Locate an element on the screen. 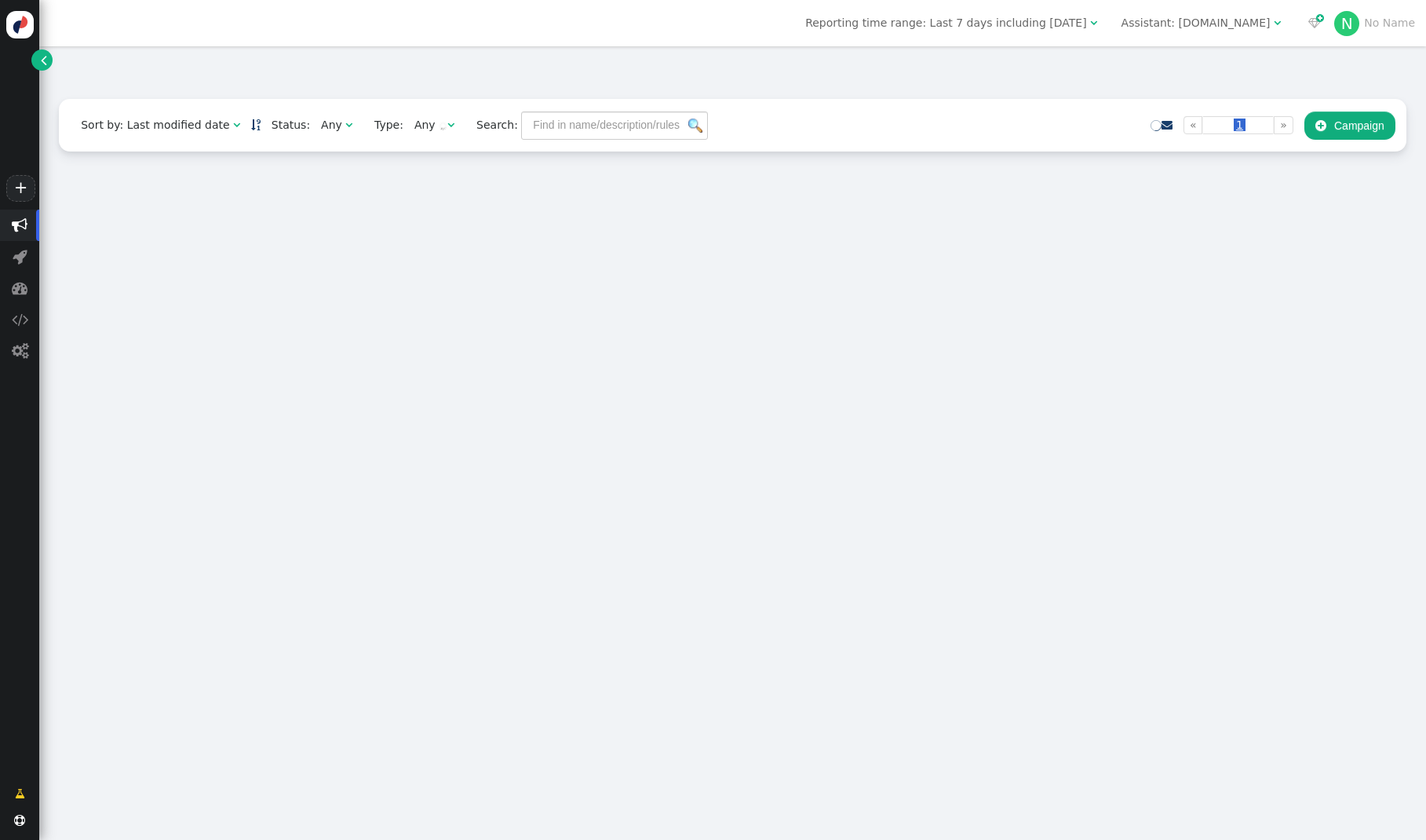 This screenshot has height=840, width=1426. img: loading.gif is located at coordinates (442, 126).